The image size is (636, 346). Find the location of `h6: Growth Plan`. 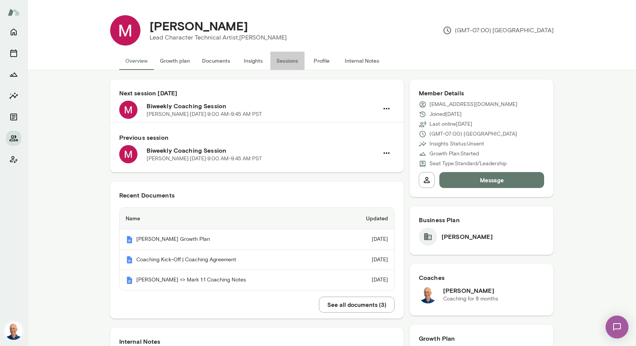

h6: Growth Plan is located at coordinates (481, 338).